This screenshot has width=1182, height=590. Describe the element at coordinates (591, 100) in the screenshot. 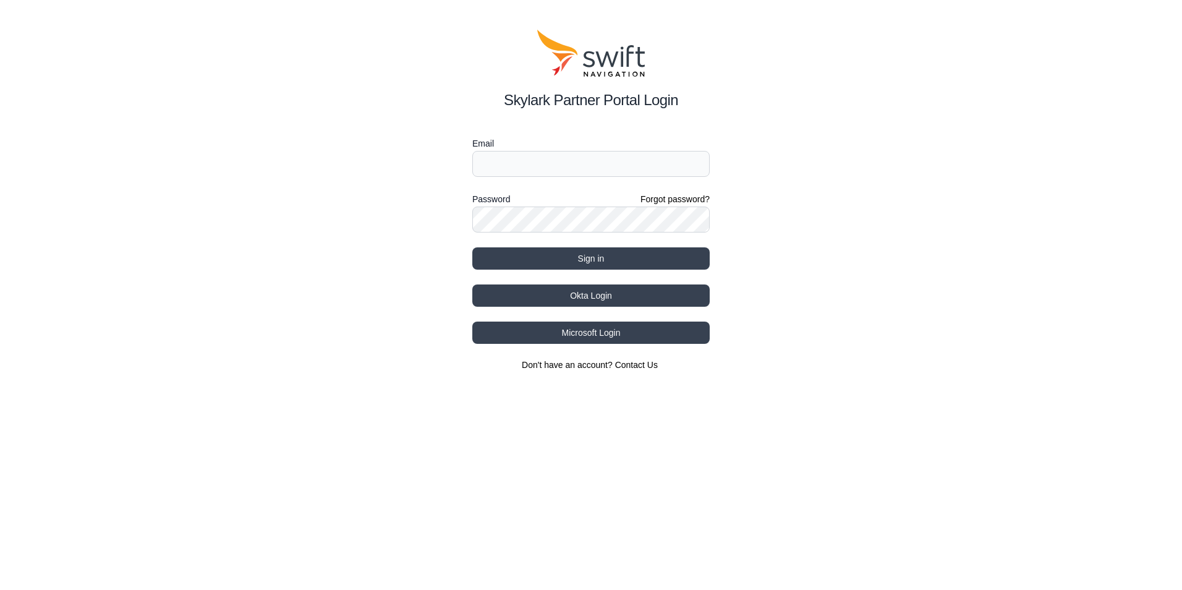

I see `h2: Skylark Partner Portal Login` at that location.